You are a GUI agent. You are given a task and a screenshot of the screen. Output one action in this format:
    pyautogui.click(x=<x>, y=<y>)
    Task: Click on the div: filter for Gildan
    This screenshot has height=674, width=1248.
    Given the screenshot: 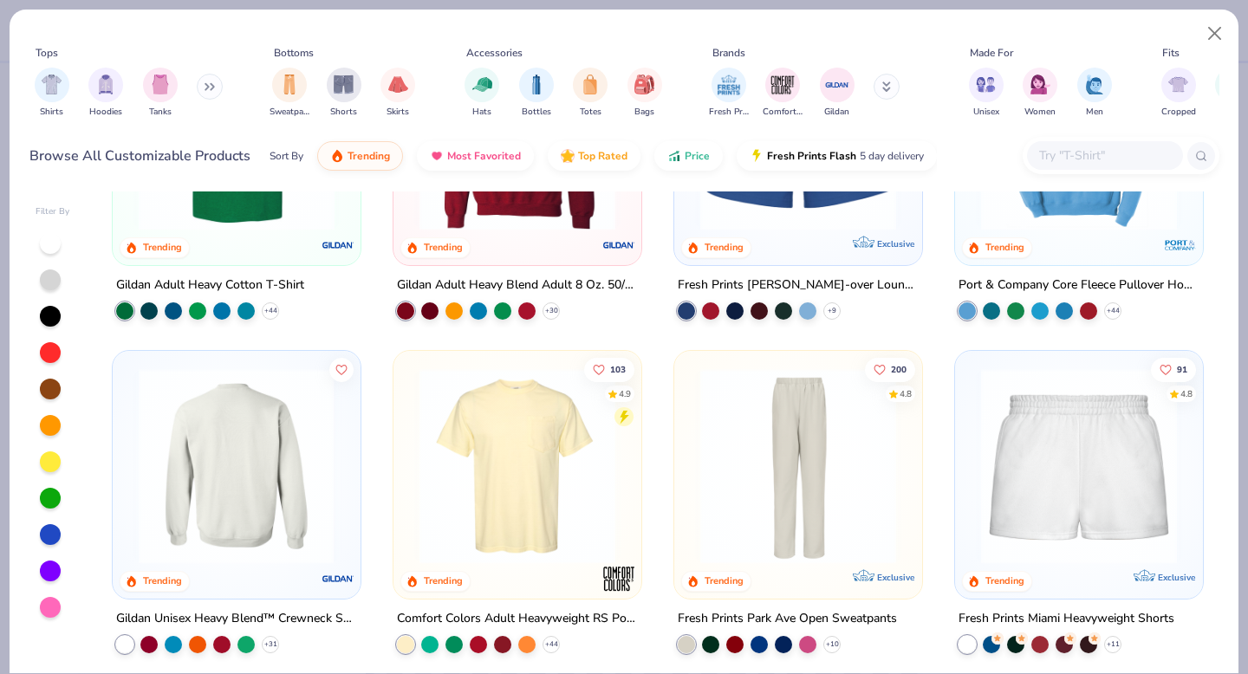 What is the action you would take?
    pyautogui.click(x=837, y=93)
    